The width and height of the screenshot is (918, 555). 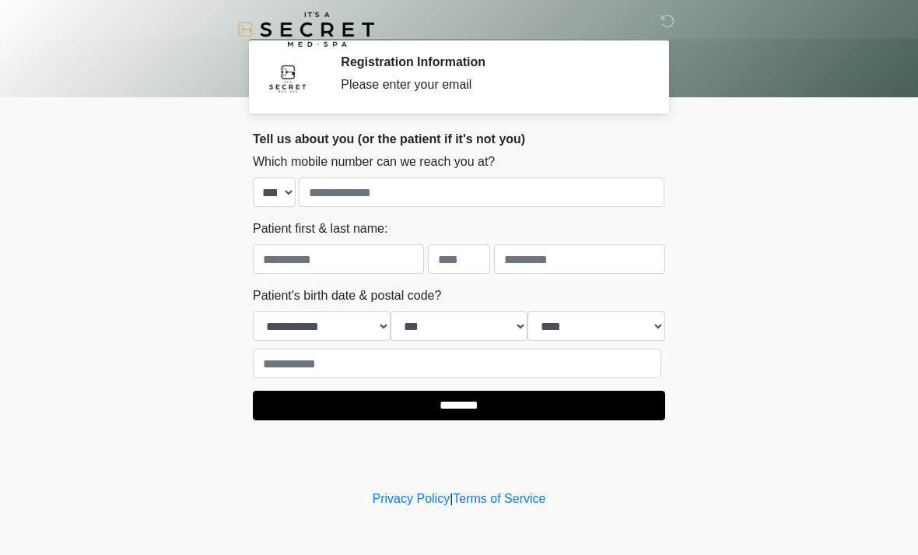 I want to click on a: Terms of Service, so click(x=499, y=498).